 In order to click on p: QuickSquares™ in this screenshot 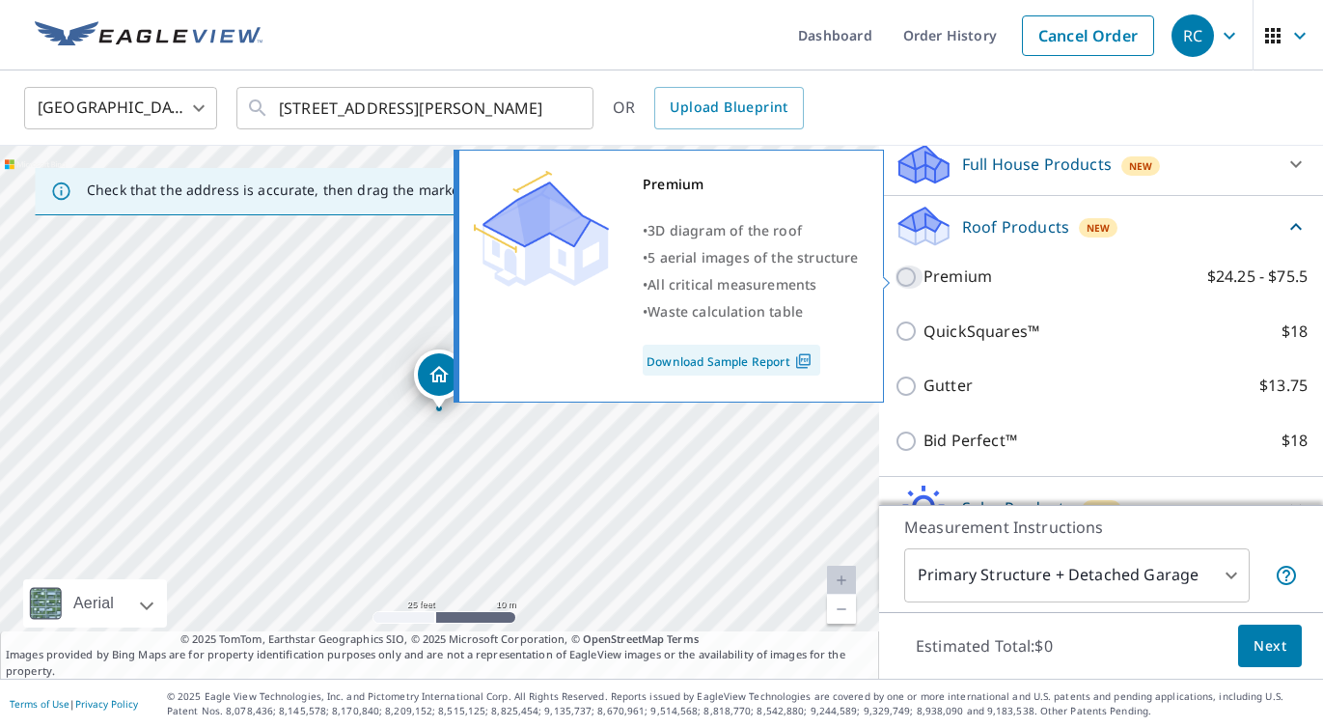, I will do `click(981, 331)`.